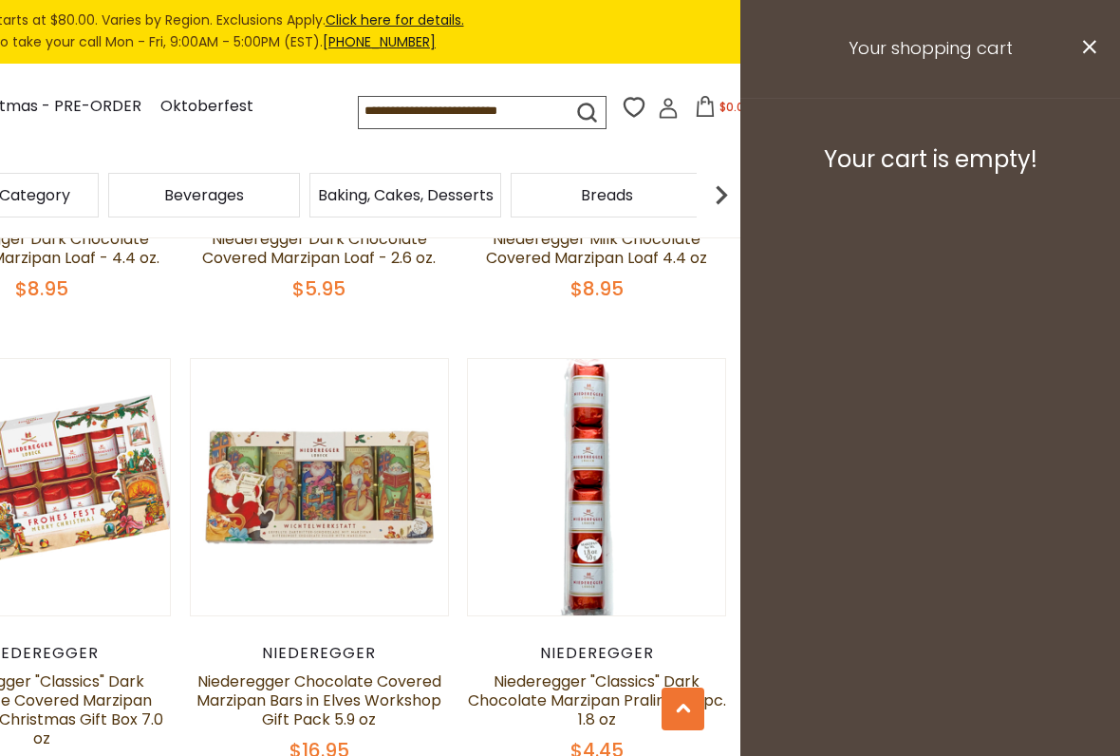 The width and height of the screenshot is (1120, 756). I want to click on a: Oktoberfest, so click(207, 106).